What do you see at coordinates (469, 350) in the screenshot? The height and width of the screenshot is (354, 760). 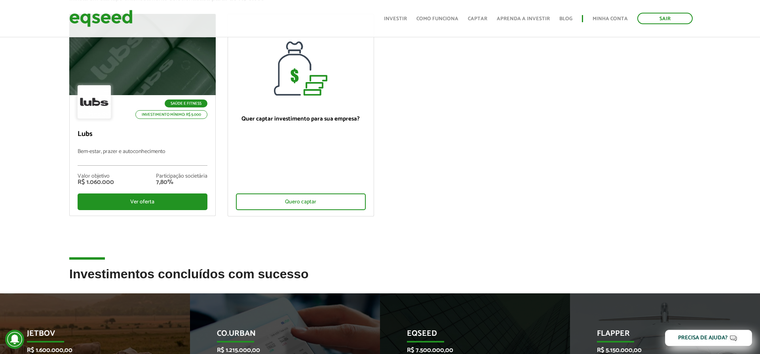 I see `p: R$ 7.500.000,00` at bounding box center [469, 350].